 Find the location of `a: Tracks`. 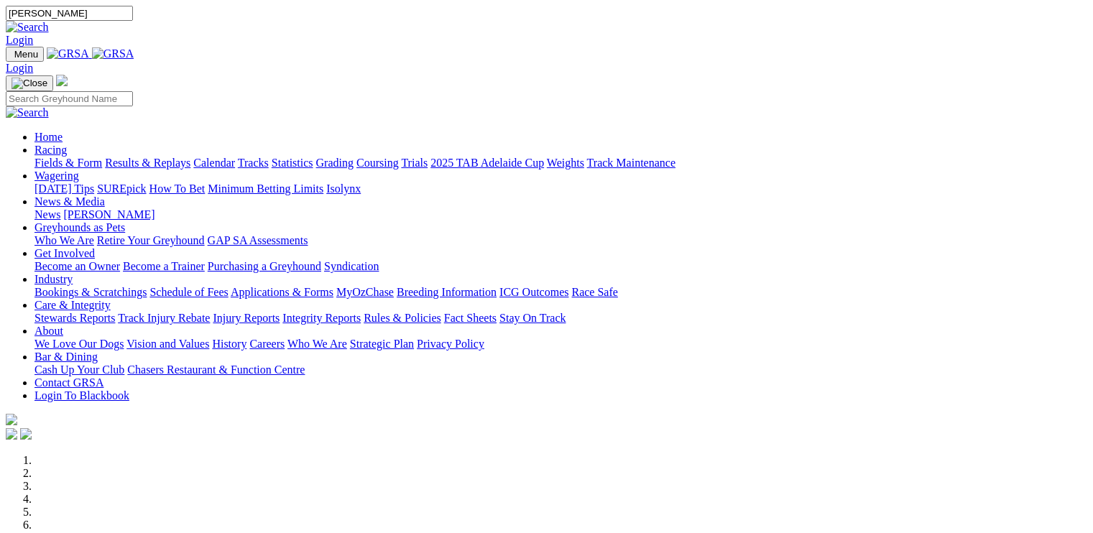

a: Tracks is located at coordinates (253, 162).